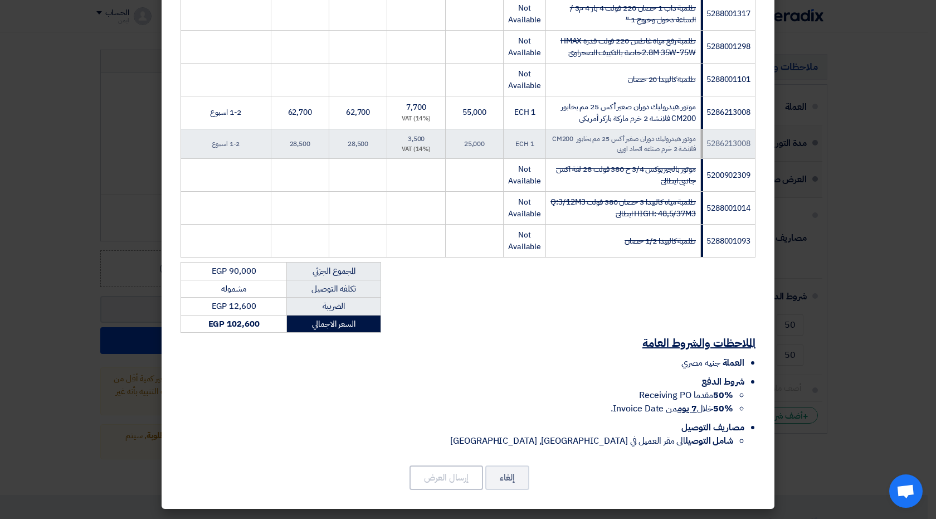 Image resolution: width=936 pixels, height=519 pixels. I want to click on button: إرسال العرض, so click(446, 478).